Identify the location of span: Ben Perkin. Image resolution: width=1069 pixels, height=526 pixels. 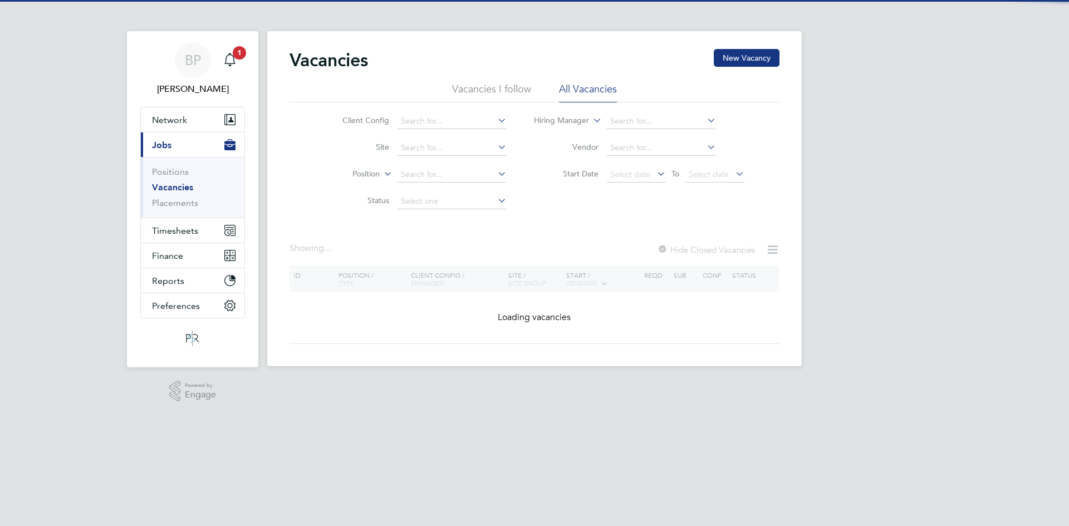
(193, 89).